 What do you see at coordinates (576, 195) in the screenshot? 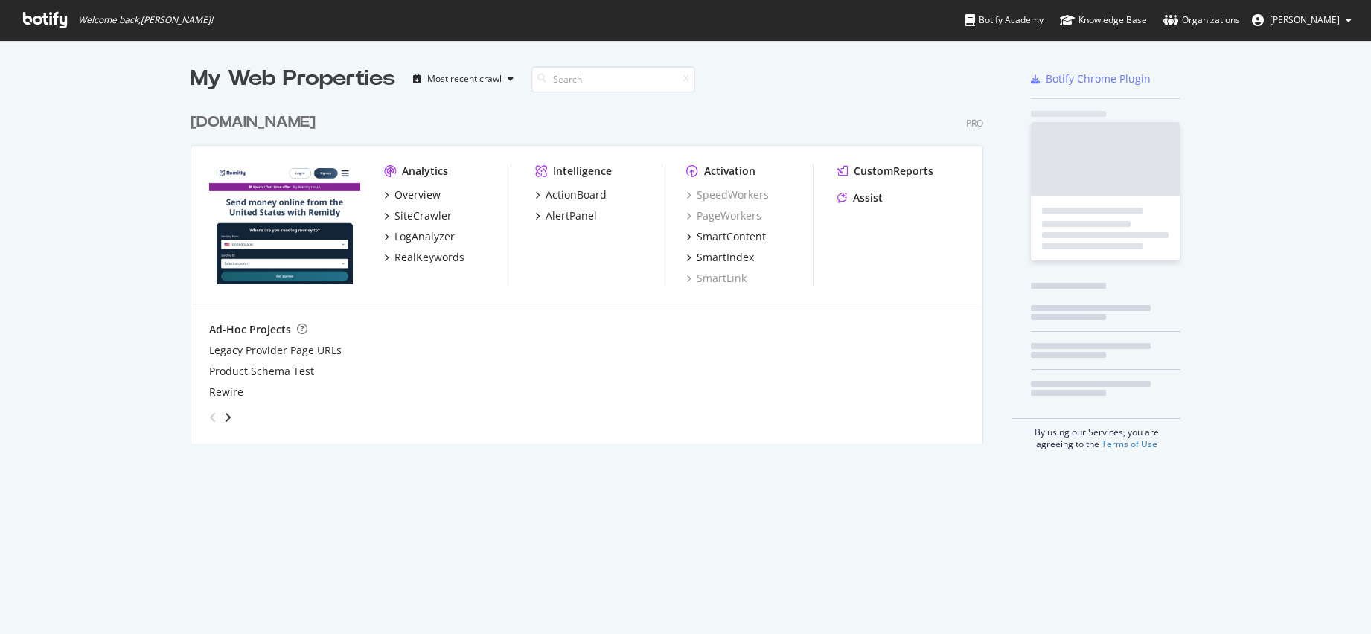
I see `div: ActionBoard` at bounding box center [576, 195].